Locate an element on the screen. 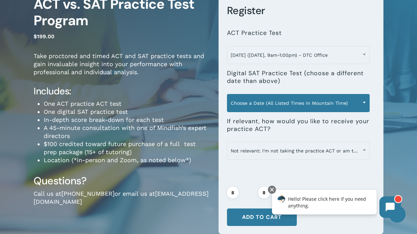 The image size is (417, 234). li: One ACT practice ACT test is located at coordinates (126, 104).